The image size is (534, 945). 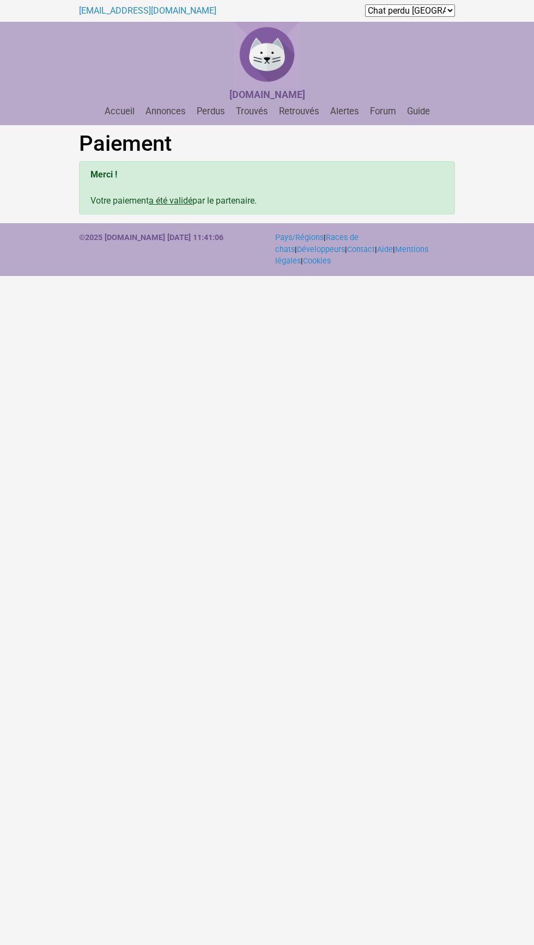 What do you see at coordinates (316, 243) in the screenshot?
I see `a: Races de chats` at bounding box center [316, 243].